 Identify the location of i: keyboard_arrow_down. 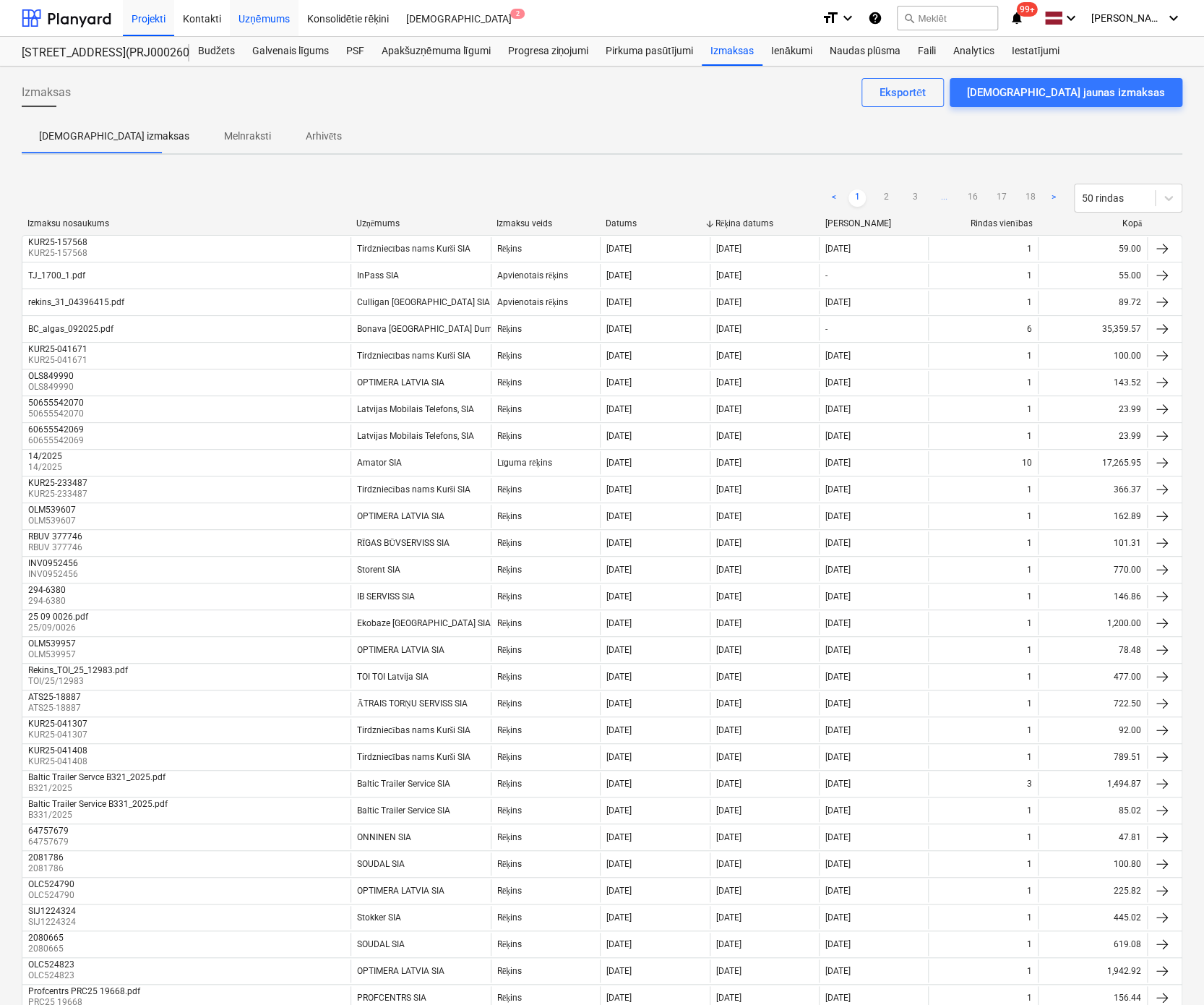
(1173, 18).